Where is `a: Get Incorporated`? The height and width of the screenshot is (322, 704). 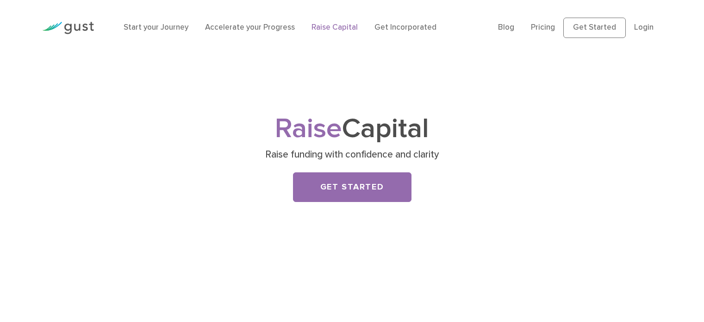 a: Get Incorporated is located at coordinates (405, 27).